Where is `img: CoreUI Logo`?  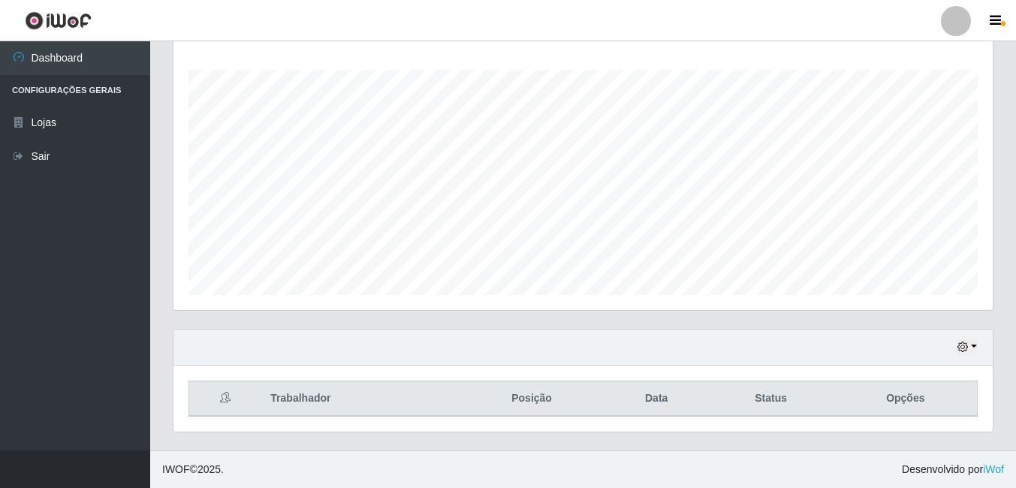 img: CoreUI Logo is located at coordinates (58, 20).